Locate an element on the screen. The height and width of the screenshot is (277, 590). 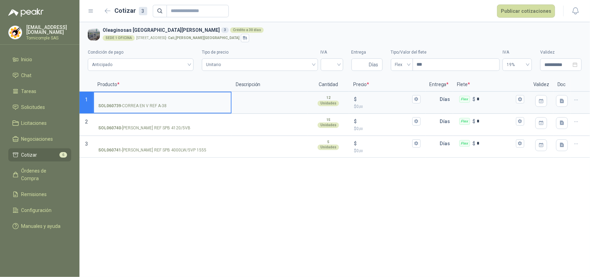
span: 19% is located at coordinates (517, 65).